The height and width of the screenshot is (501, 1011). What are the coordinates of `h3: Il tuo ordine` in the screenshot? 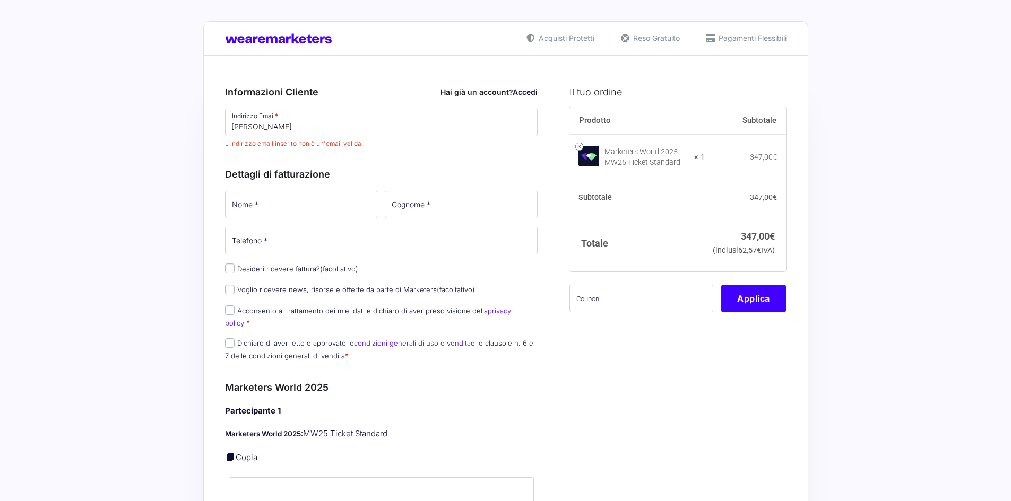 It's located at (677, 92).